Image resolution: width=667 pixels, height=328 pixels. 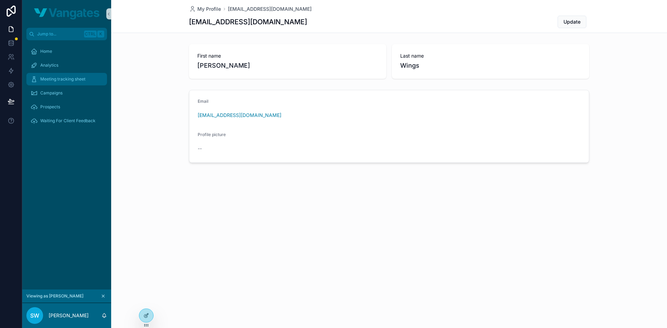 What do you see at coordinates (90, 34) in the screenshot?
I see `span: Ctrl` at bounding box center [90, 34].